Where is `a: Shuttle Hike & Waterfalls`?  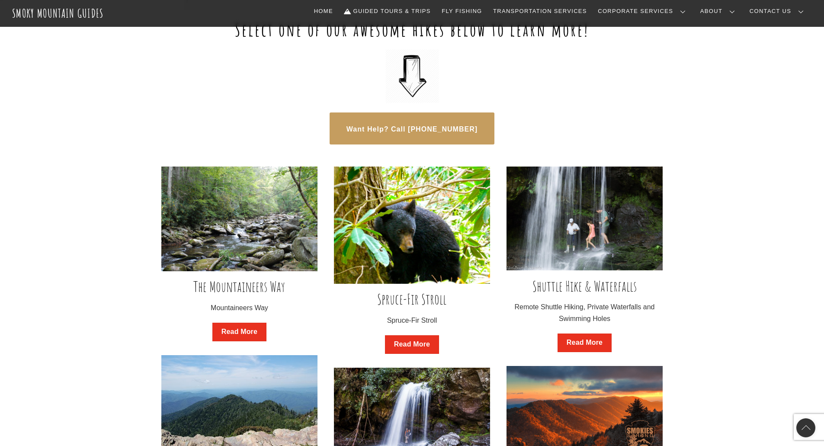
a: Shuttle Hike & Waterfalls is located at coordinates (584, 286).